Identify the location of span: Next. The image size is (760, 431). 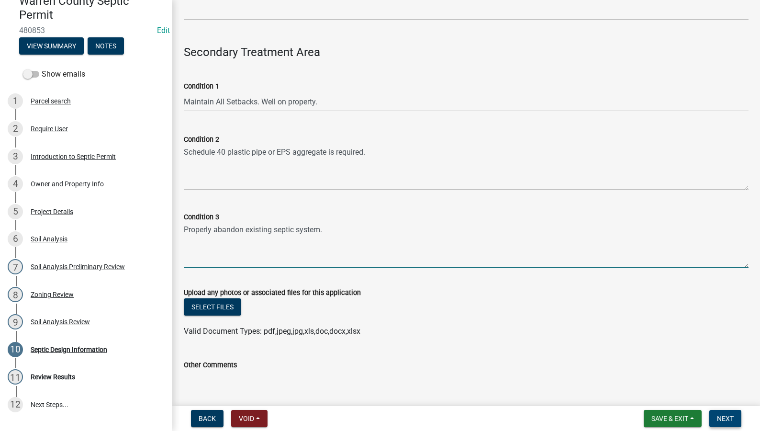
(725, 419).